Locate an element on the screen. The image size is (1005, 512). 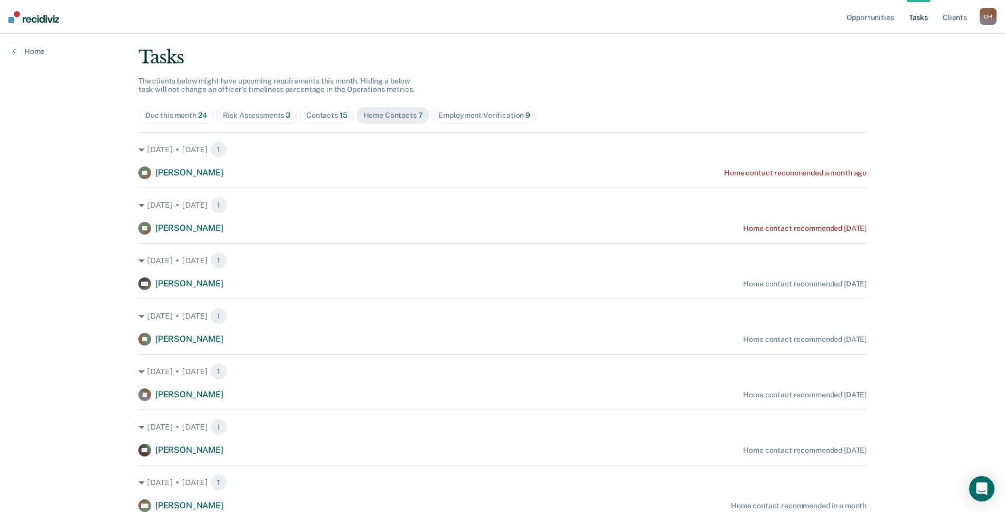
div: Tasks is located at coordinates (502, 57).